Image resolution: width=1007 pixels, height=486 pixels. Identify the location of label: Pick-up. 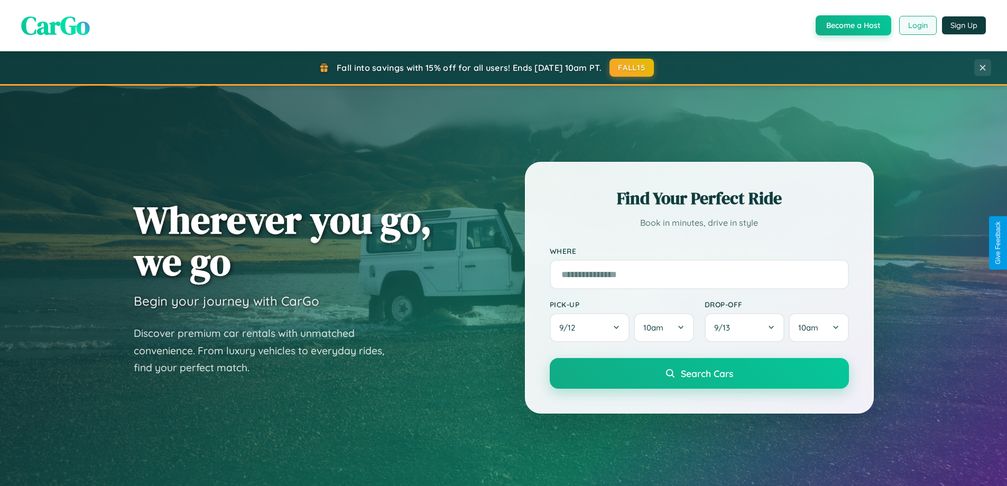
(622, 304).